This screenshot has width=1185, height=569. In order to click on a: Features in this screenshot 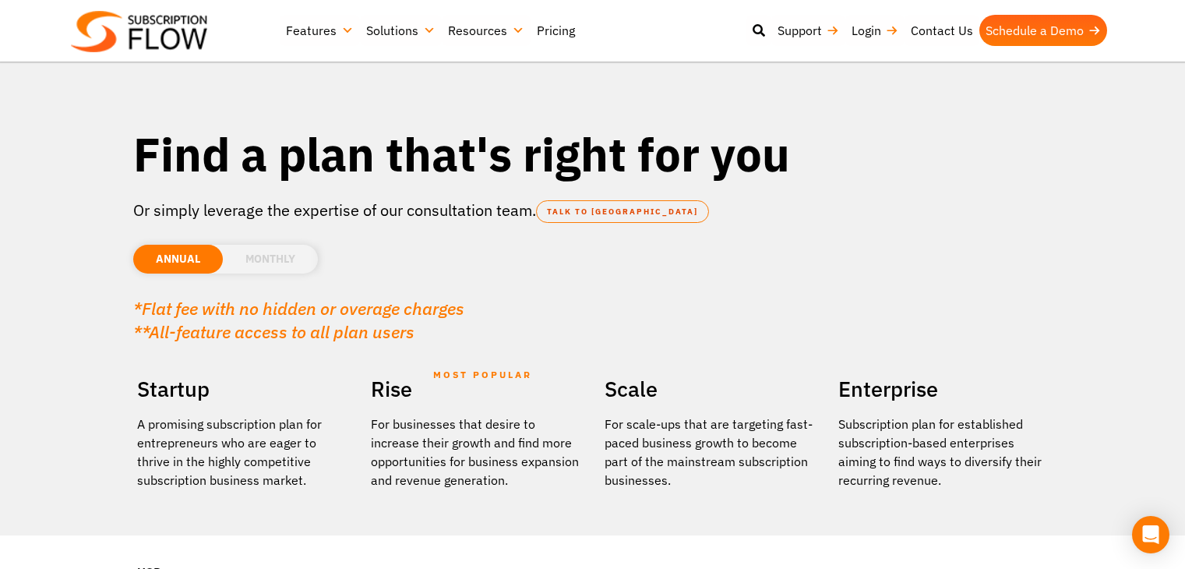, I will do `click(319, 30)`.